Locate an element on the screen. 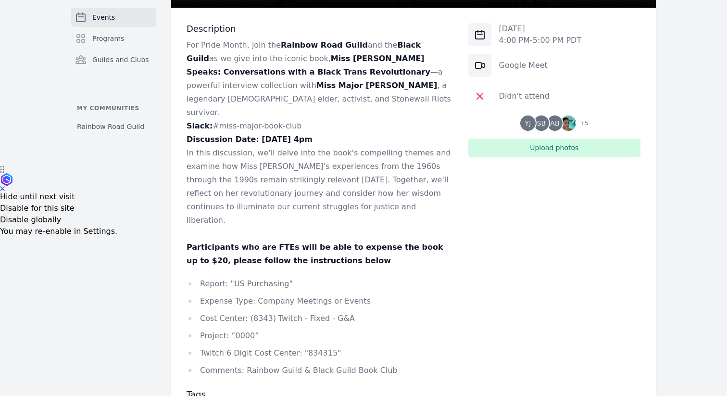 The image size is (727, 396). button: Upload photos is located at coordinates (555, 148).